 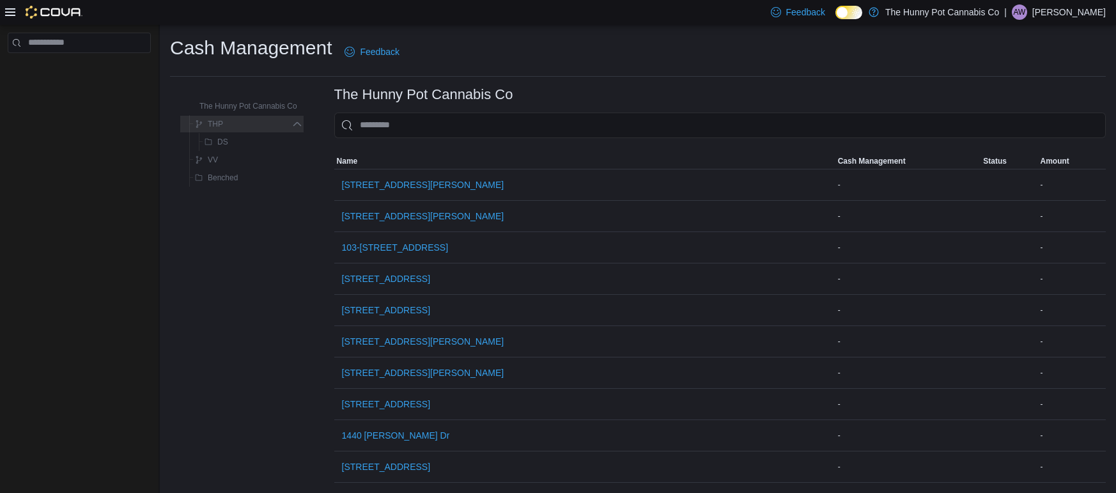 What do you see at coordinates (251, 48) in the screenshot?
I see `h1: Cash Management` at bounding box center [251, 48].